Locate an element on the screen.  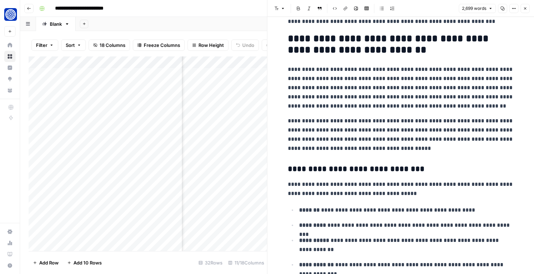
button: Filter is located at coordinates (45, 45).